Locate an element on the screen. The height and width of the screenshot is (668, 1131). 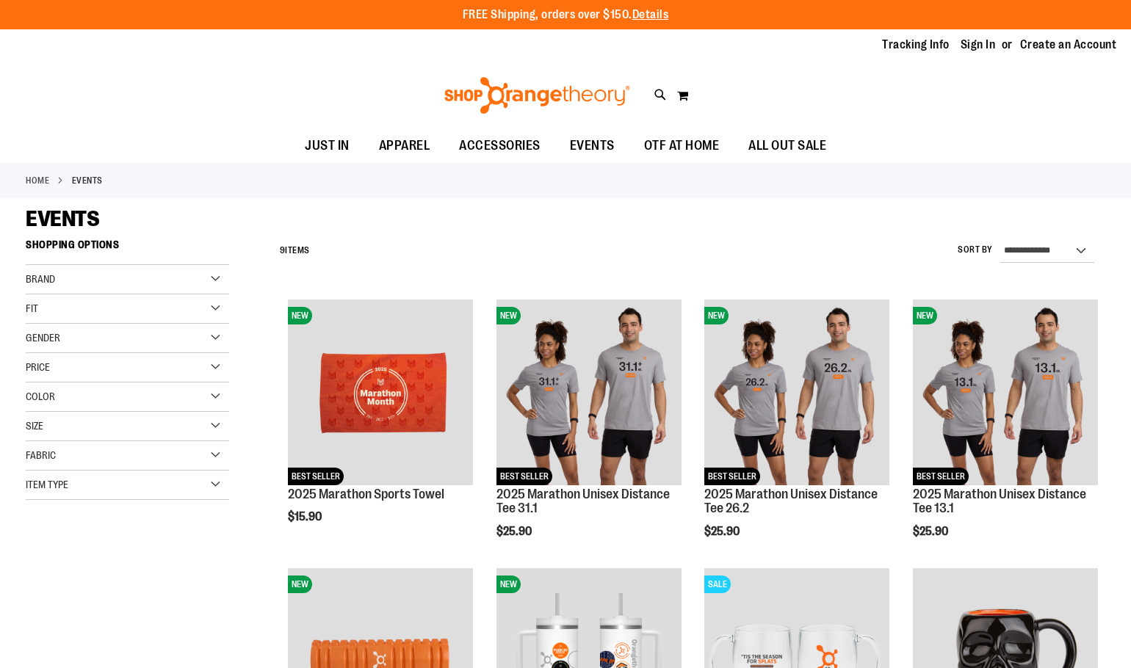
span: Color is located at coordinates (40, 397).